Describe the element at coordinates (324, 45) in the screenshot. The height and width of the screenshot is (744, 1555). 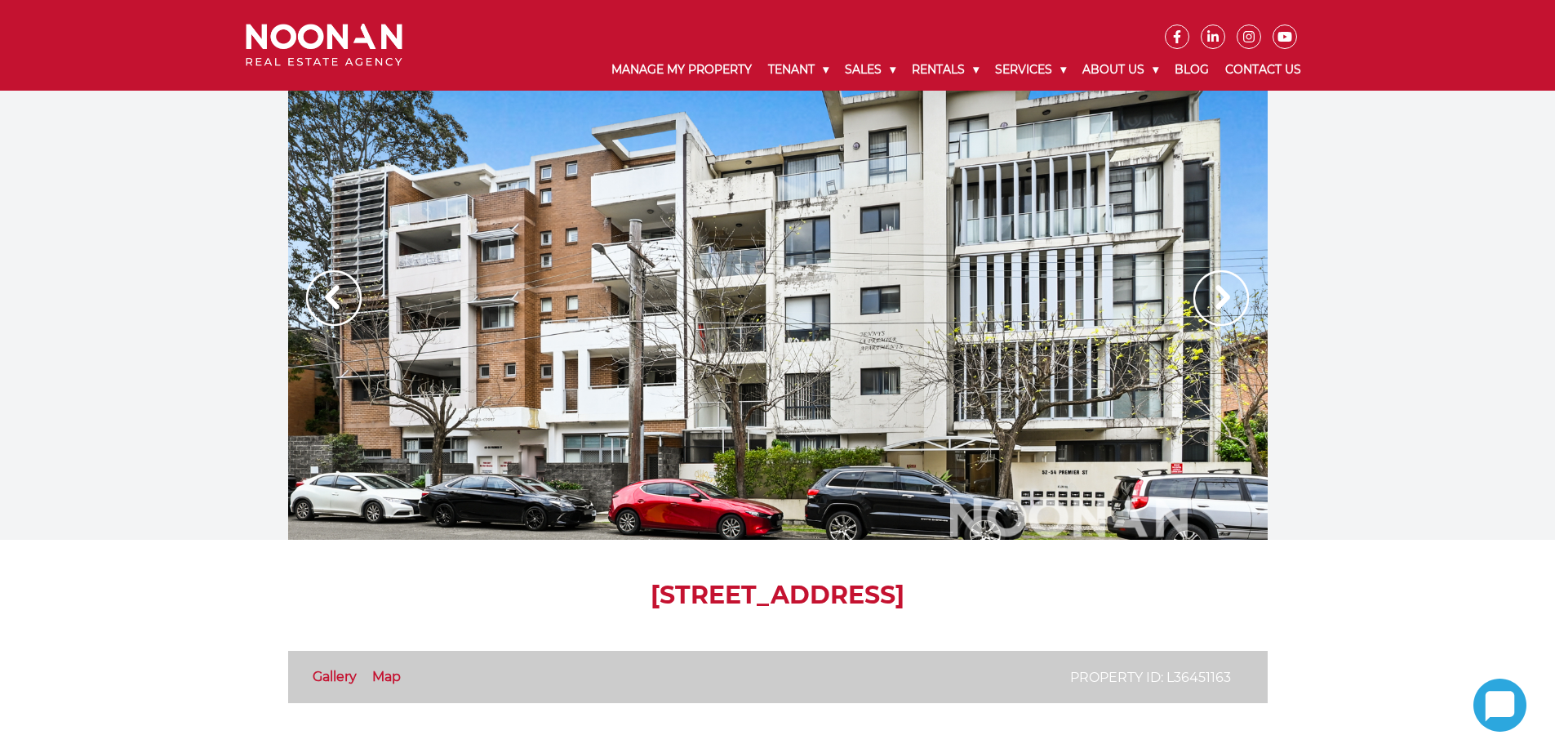
I see `img: Noonan Real Estate Agency` at that location.